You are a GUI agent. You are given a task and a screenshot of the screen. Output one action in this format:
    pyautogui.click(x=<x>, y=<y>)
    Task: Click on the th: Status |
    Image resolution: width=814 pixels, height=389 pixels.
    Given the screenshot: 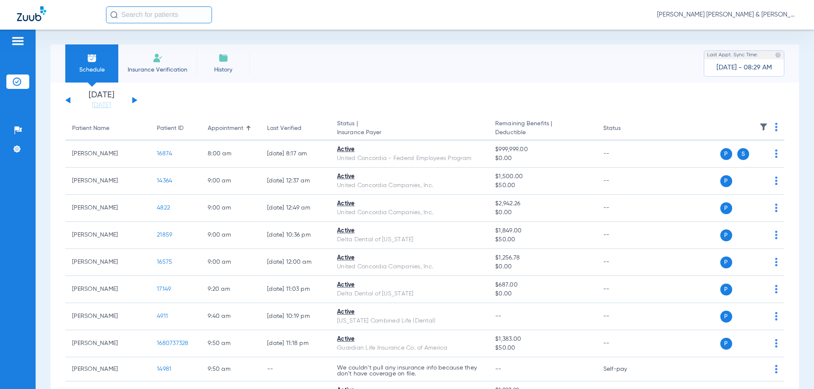 What is the action you would take?
    pyautogui.click(x=409, y=129)
    